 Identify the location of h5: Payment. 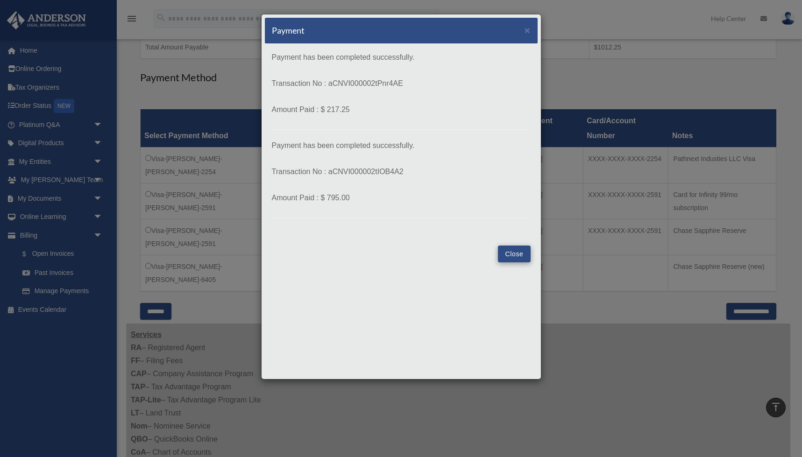
(288, 30).